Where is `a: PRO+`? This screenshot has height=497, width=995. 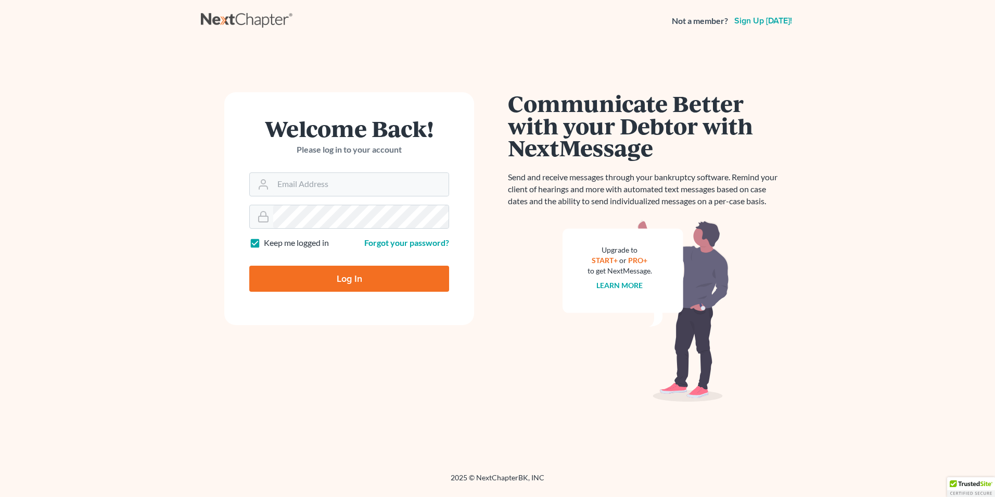
a: PRO+ is located at coordinates (638, 260).